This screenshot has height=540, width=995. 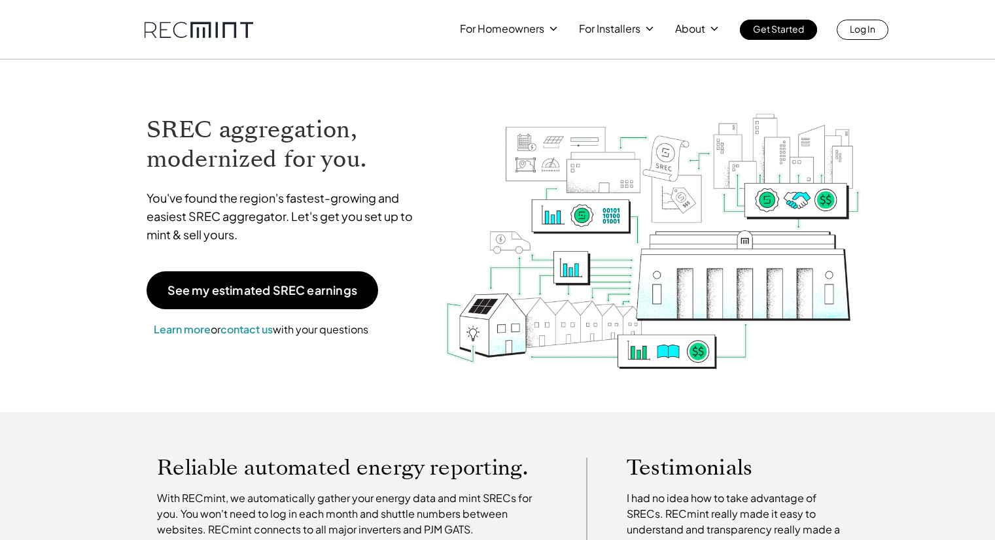 I want to click on p: You've found the region's fastest-growing and easiest SREC aggregator. Let's get you set up to mi..., so click(x=286, y=217).